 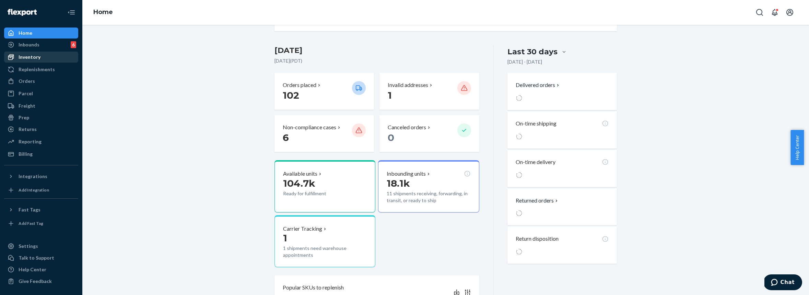 What do you see at coordinates (41, 69) in the screenshot?
I see `a: Replenishments` at bounding box center [41, 69].